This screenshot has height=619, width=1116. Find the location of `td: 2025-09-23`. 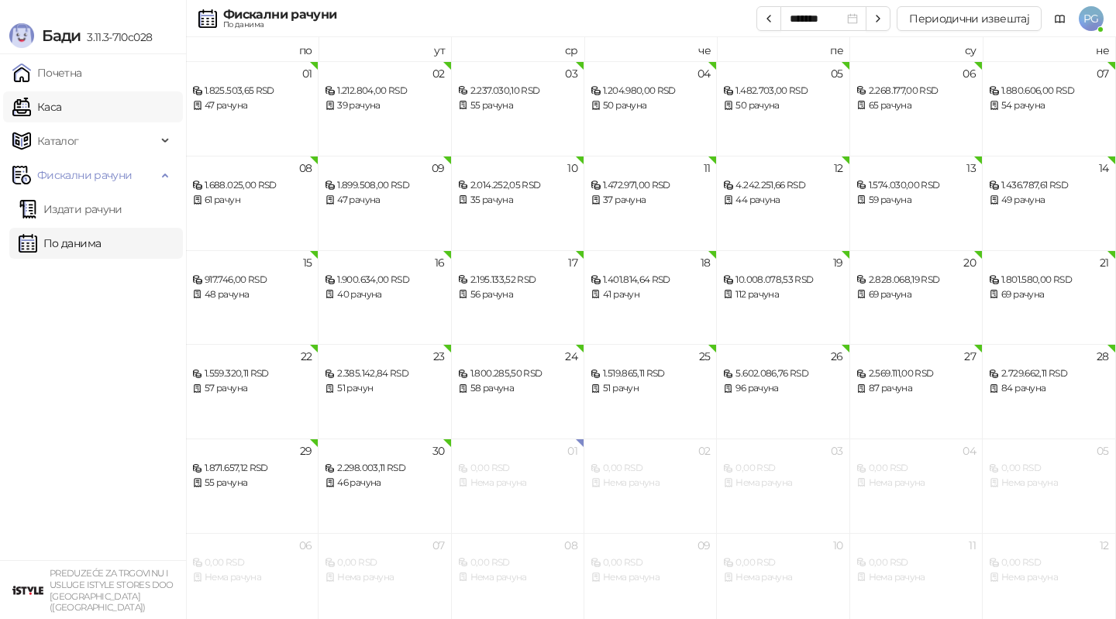

td: 2025-09-23 is located at coordinates (384, 391).